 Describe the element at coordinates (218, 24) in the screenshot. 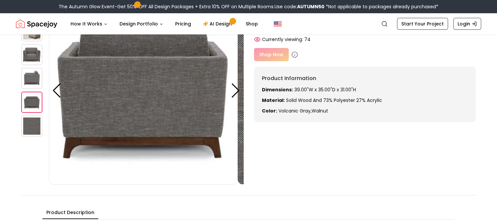

I see `a: AI Design` at that location.